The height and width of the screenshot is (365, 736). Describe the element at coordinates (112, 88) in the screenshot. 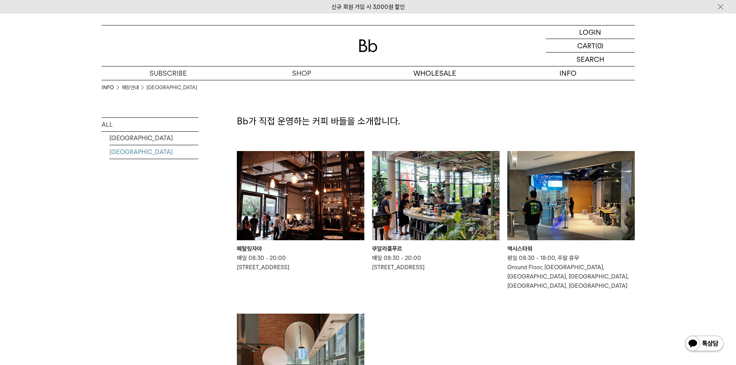

I see `li: INFO` at that location.